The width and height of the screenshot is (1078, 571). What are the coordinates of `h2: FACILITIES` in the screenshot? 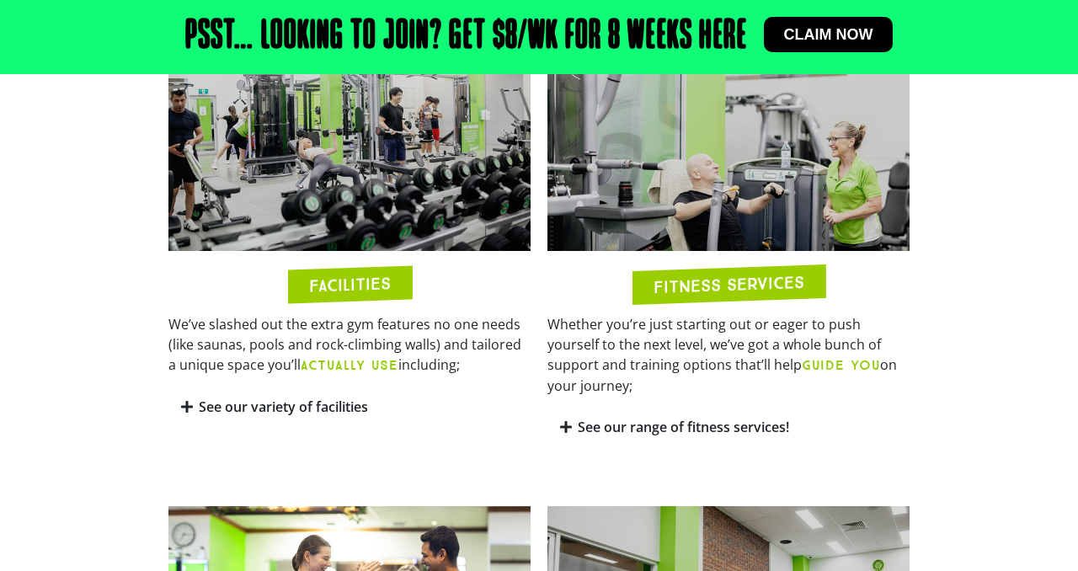 It's located at (350, 284).